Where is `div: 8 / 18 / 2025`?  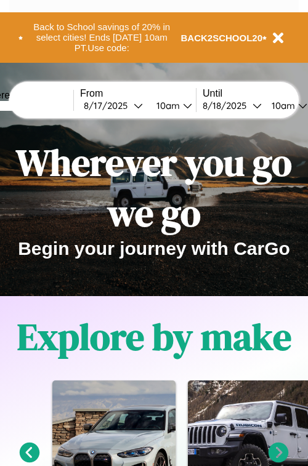 div: 8 / 18 / 2025 is located at coordinates (227, 105).